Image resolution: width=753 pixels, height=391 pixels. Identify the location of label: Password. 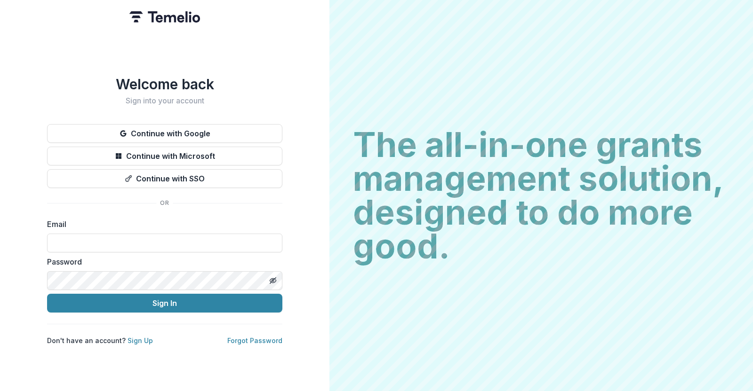
(162, 262).